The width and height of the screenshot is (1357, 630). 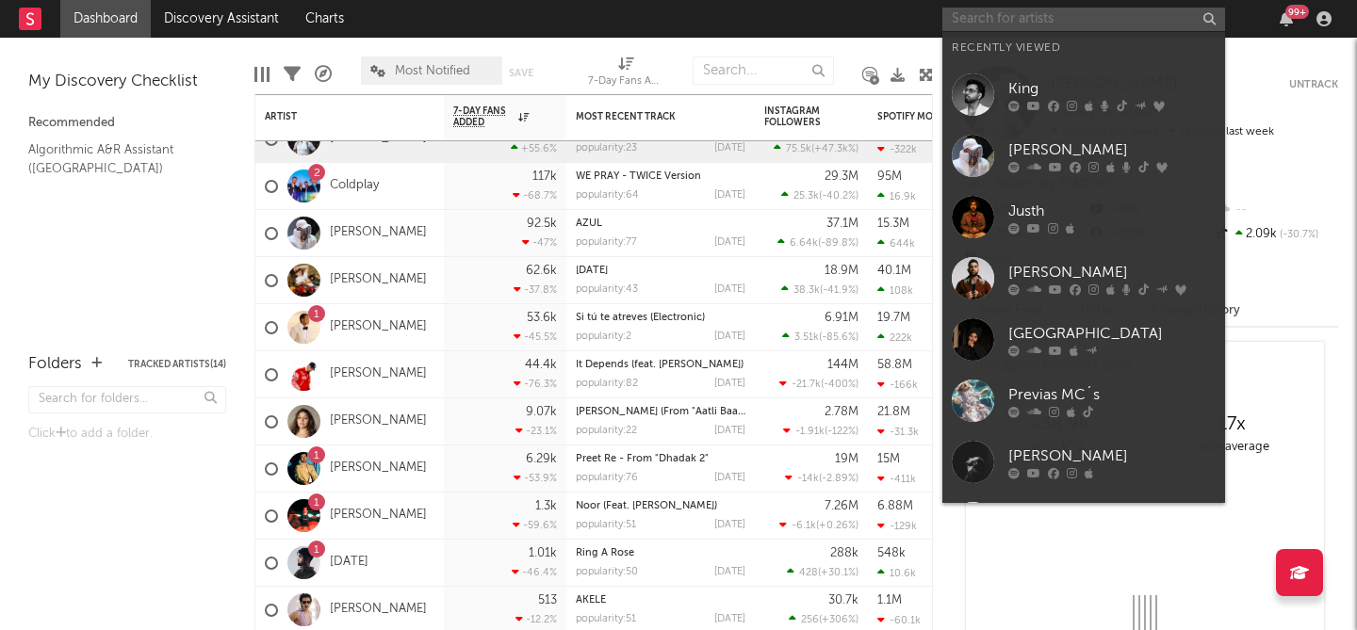 I want to click on button: Save, so click(x=521, y=73).